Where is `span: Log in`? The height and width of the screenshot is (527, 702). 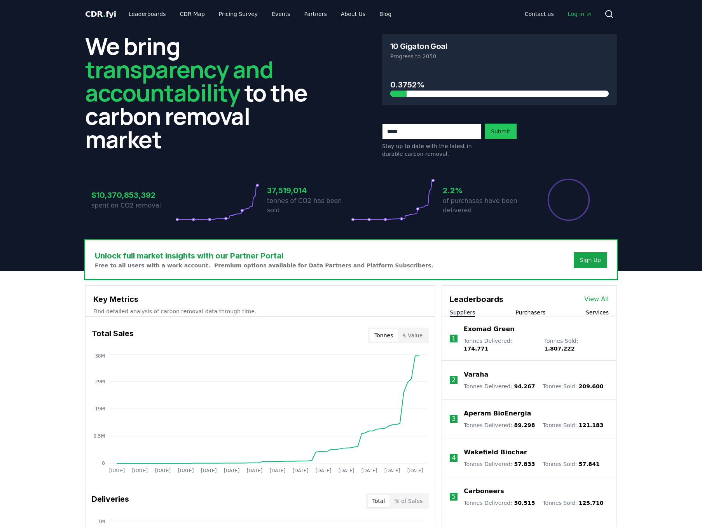
span: Log in is located at coordinates (580, 14).